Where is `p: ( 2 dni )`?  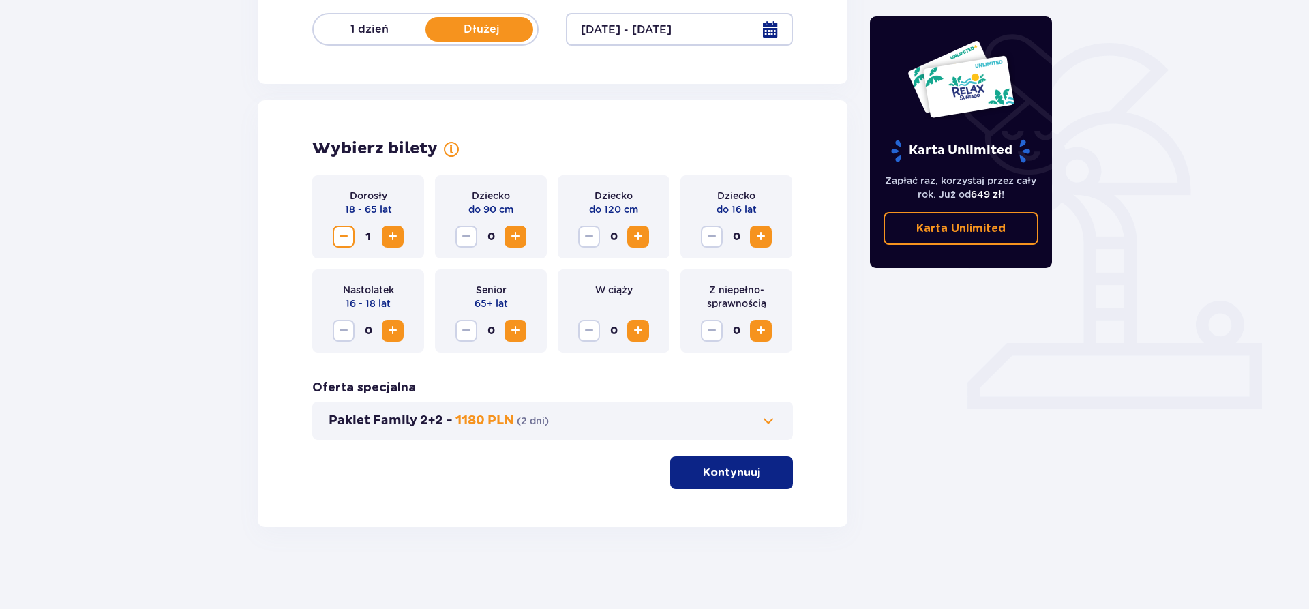 p: ( 2 dni ) is located at coordinates (532, 421).